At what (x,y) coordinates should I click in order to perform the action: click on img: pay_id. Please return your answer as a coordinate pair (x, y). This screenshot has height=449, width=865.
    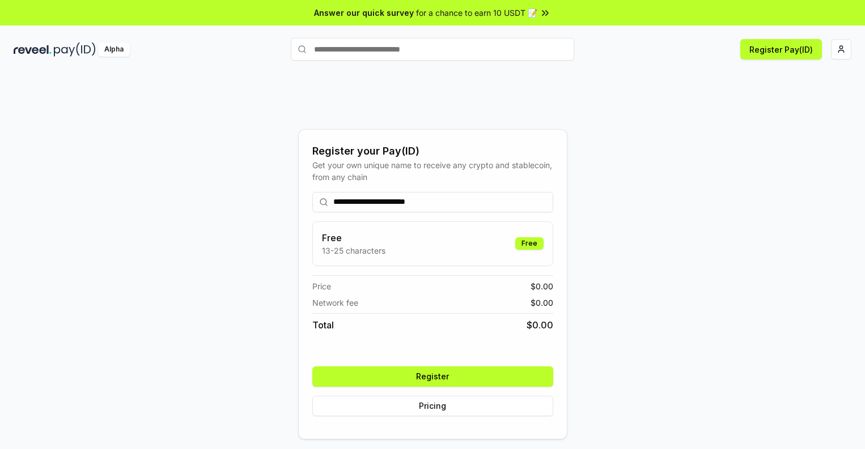
    Looking at the image, I should click on (75, 49).